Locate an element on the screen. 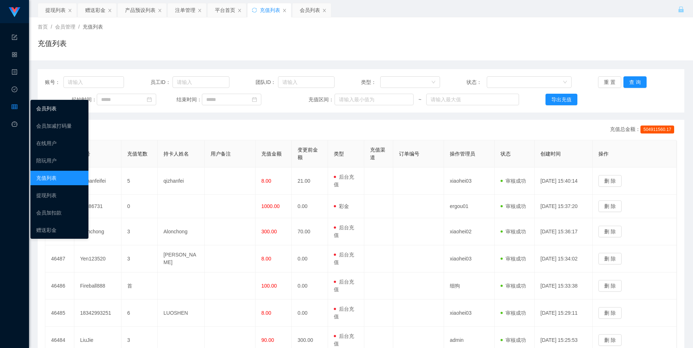 The width and height of the screenshot is (693, 348). td: 细狗 is located at coordinates (469, 286).